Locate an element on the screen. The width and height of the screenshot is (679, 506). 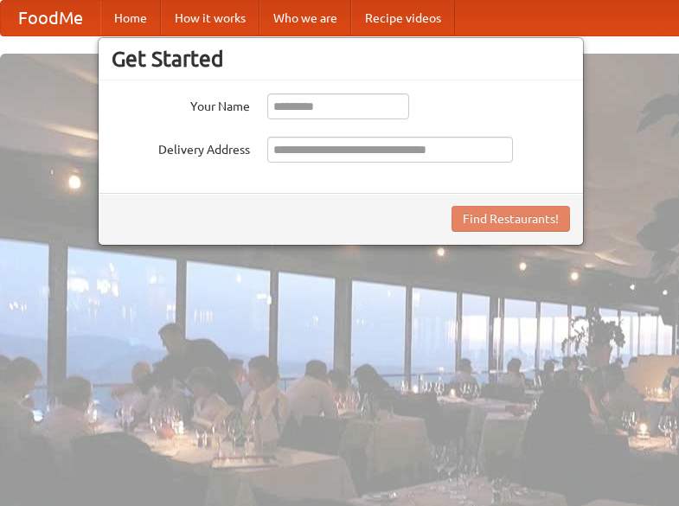
a: Who we are is located at coordinates (305, 18).